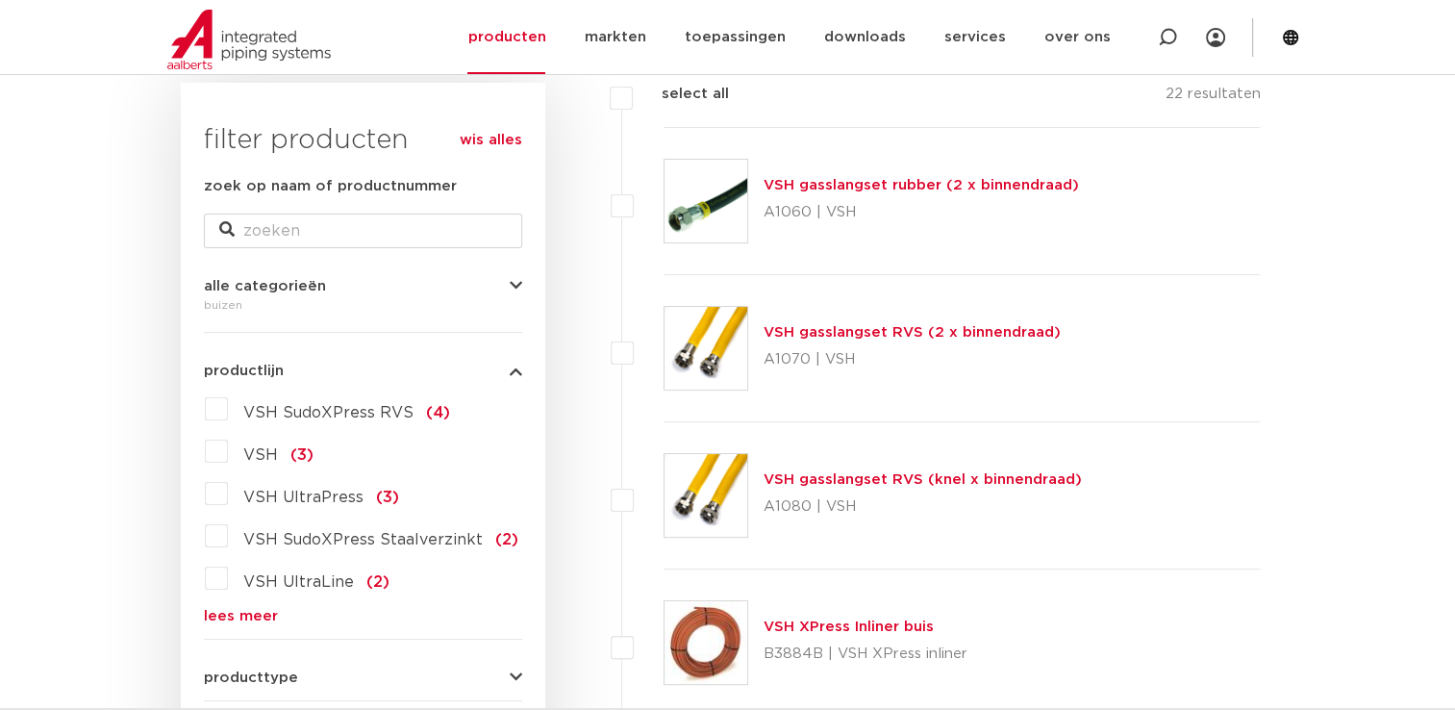  Describe the element at coordinates (1212, 97) in the screenshot. I see `p: 22 resultaten` at that location.